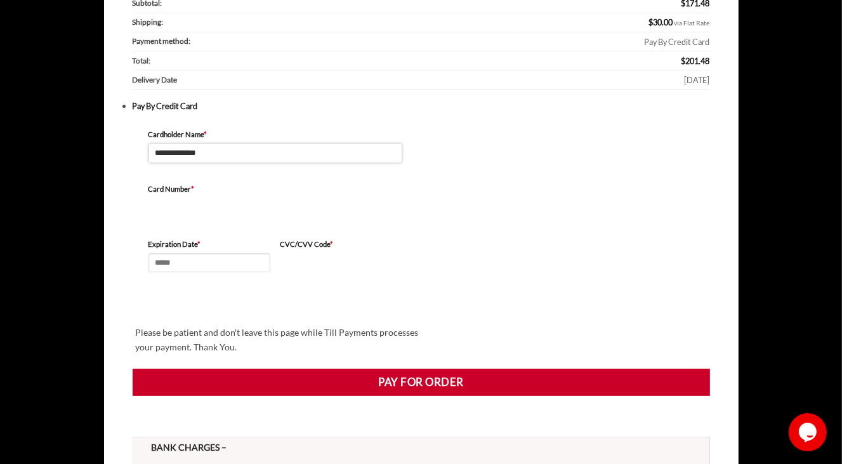 This screenshot has height=464, width=842. Describe the element at coordinates (661, 22) in the screenshot. I see `bdi: 30.00` at that location.